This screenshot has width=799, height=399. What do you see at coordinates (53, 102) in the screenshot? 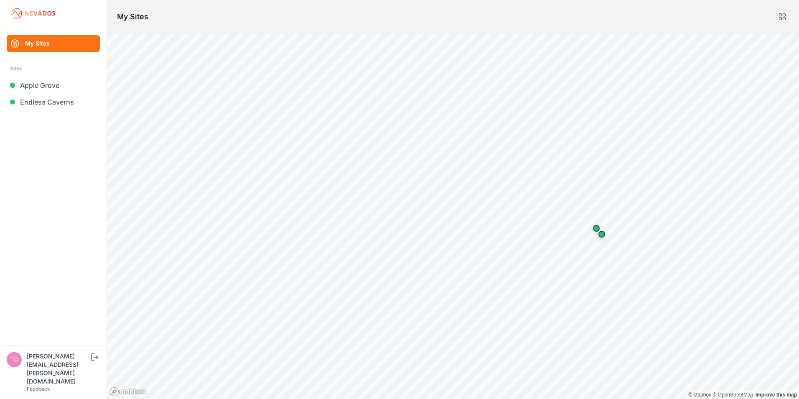
I see `a: Endless Caverns` at bounding box center [53, 102].